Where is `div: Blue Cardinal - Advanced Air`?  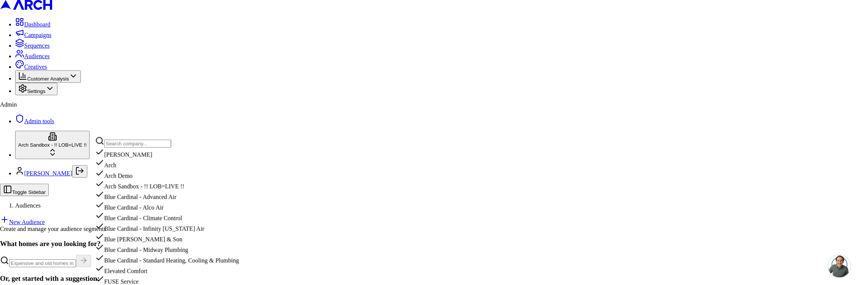
div: Blue Cardinal - Advanced Air is located at coordinates (180, 195).